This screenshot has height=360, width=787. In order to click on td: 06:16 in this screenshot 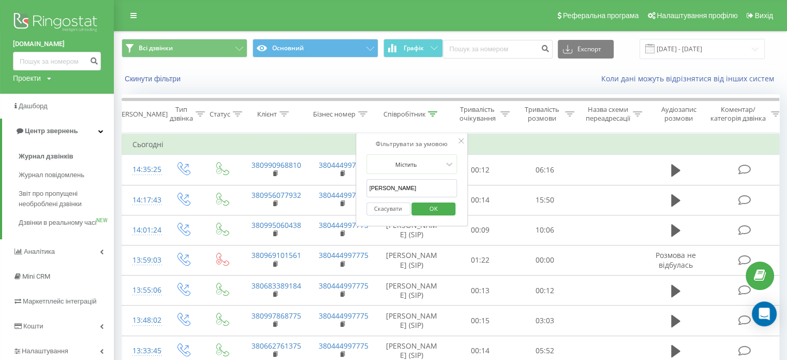, I will do `click(545, 170)`.